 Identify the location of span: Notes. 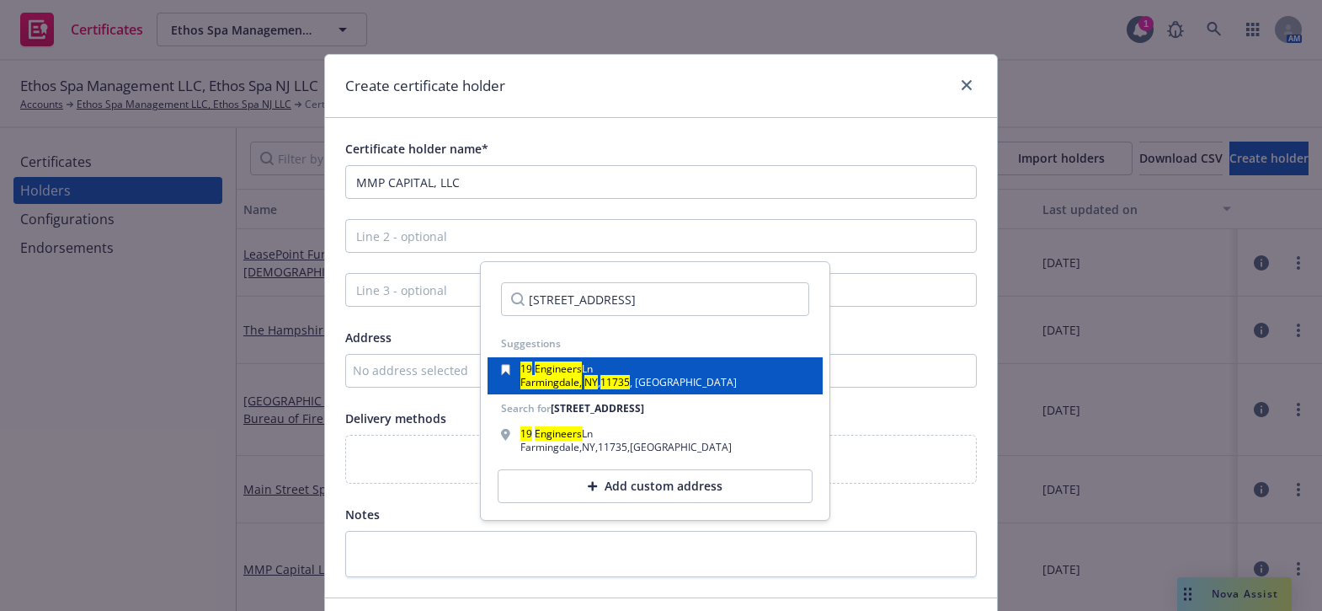
(362, 514).